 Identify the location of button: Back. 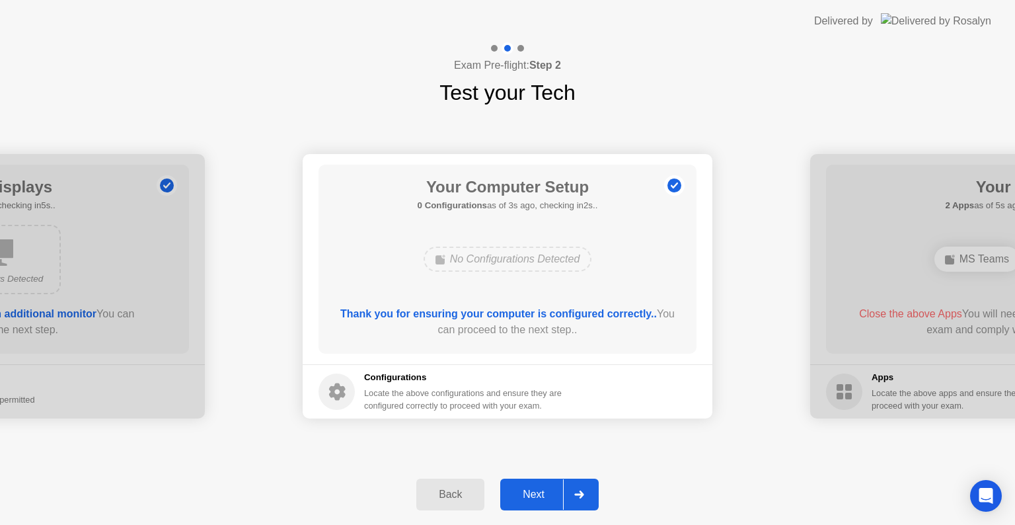
(450, 494).